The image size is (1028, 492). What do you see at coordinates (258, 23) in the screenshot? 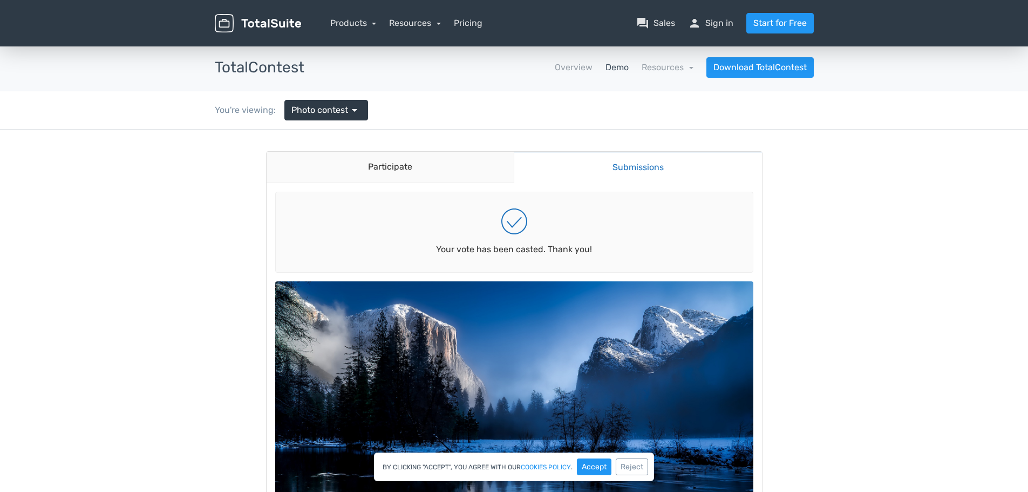
I see `img: TotalSuite for WordPress` at bounding box center [258, 23].